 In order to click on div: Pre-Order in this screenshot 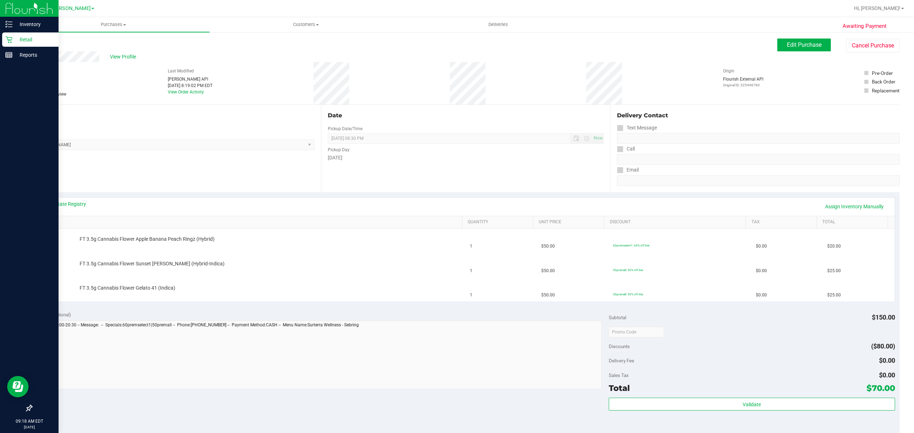, I will do `click(882, 73)`.